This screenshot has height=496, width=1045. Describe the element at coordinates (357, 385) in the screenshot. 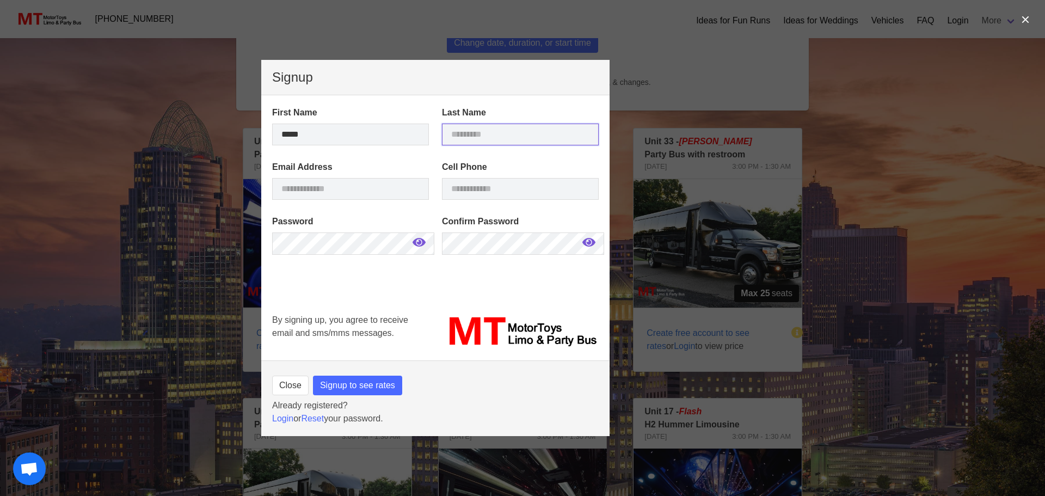

I see `span: Signup to see rates` at that location.